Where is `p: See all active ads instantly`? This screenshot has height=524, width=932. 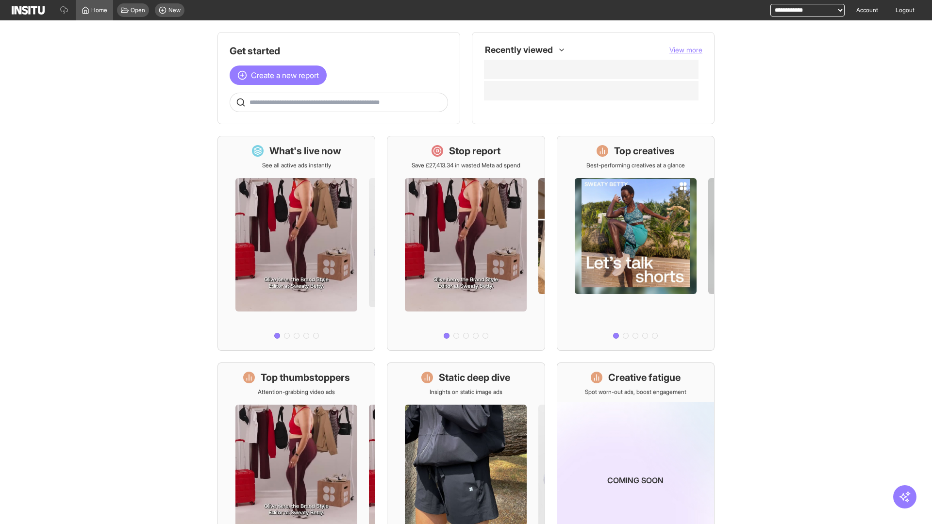 p: See all active ads instantly is located at coordinates (297, 166).